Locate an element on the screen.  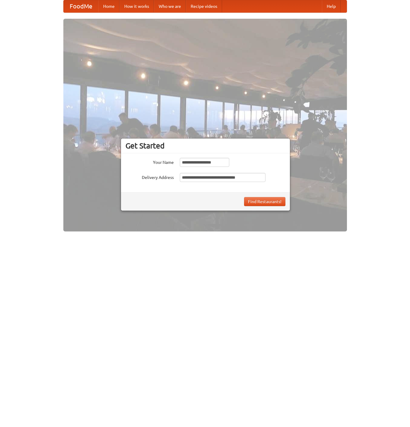
button: Find Restaurants! is located at coordinates (265, 202).